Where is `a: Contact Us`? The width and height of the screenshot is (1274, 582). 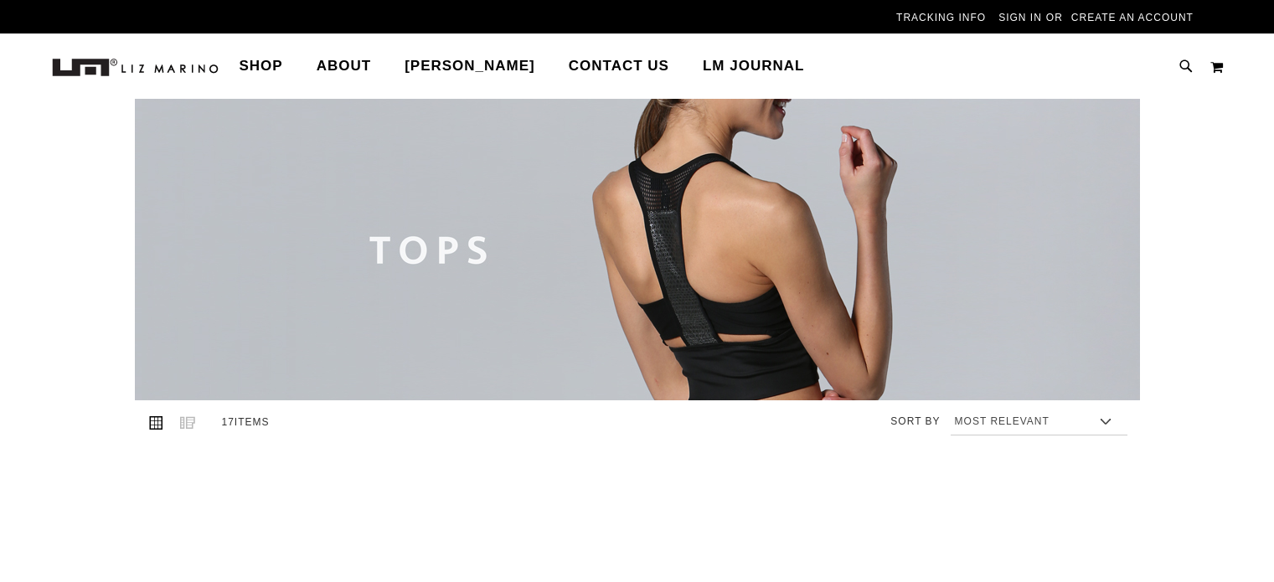
a: Contact Us is located at coordinates (619, 66).